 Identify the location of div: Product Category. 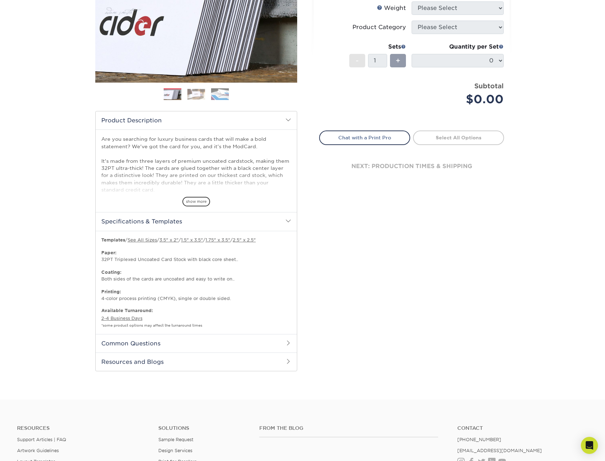
(379, 27).